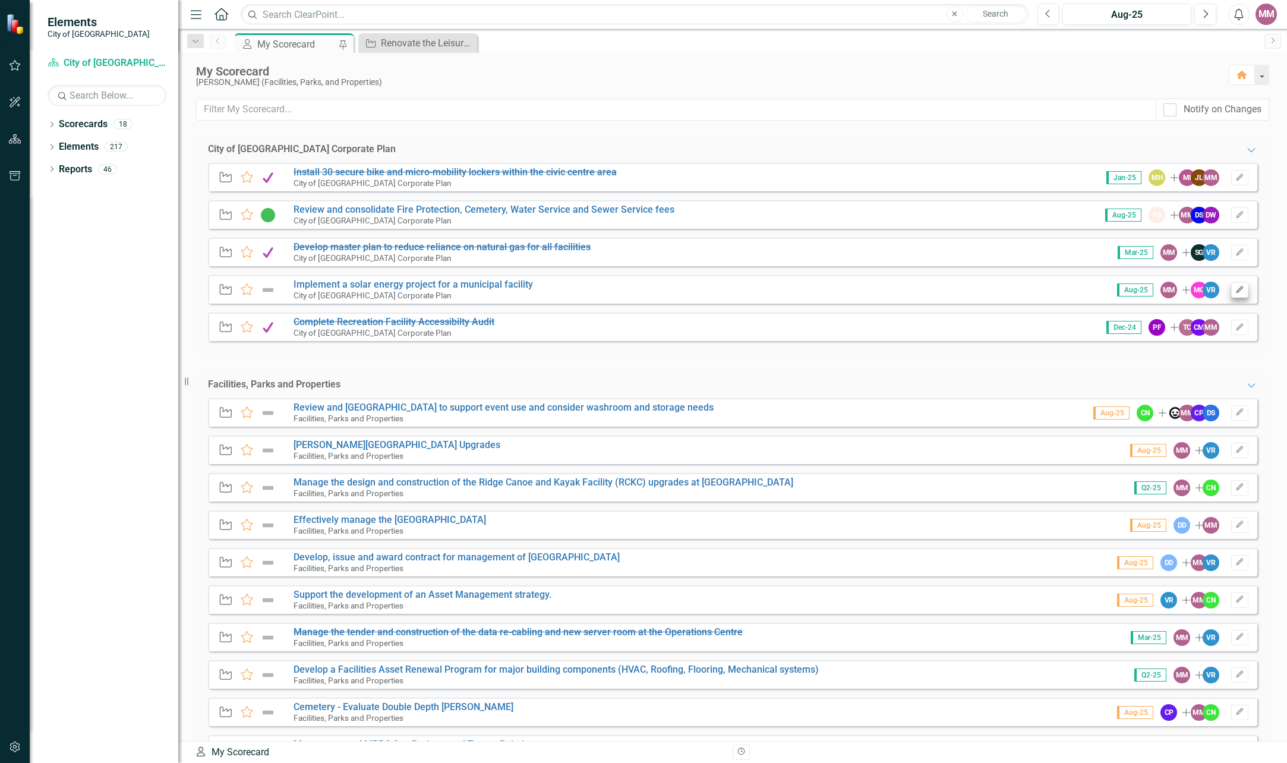  What do you see at coordinates (75, 169) in the screenshot?
I see `a: Reports` at bounding box center [75, 169].